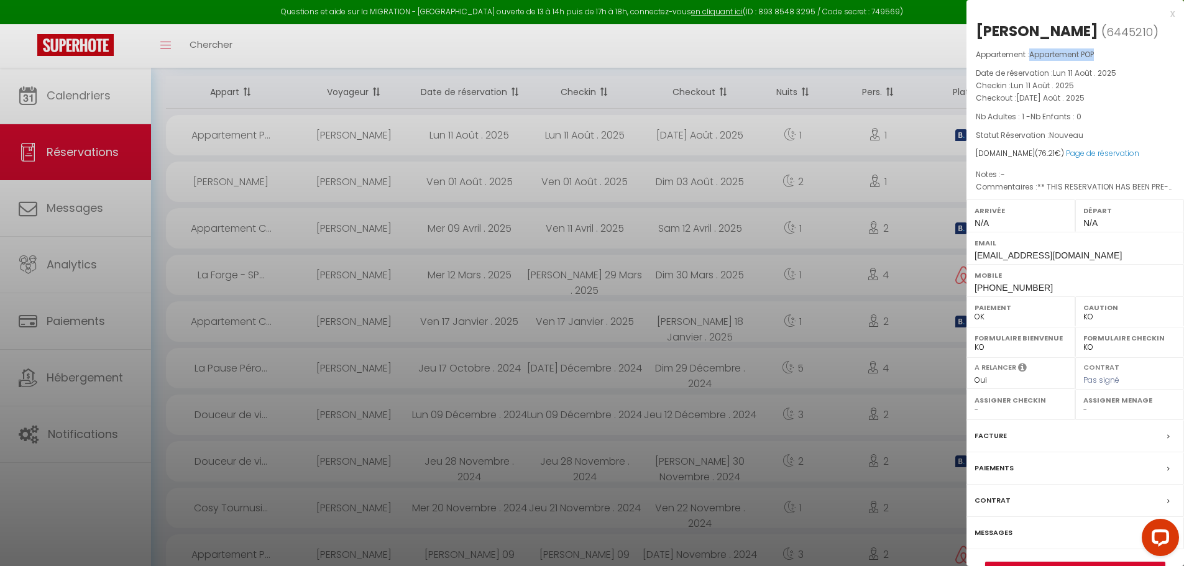 The height and width of the screenshot is (566, 1184). Describe the element at coordinates (994, 468) in the screenshot. I see `label: Paiements` at that location.